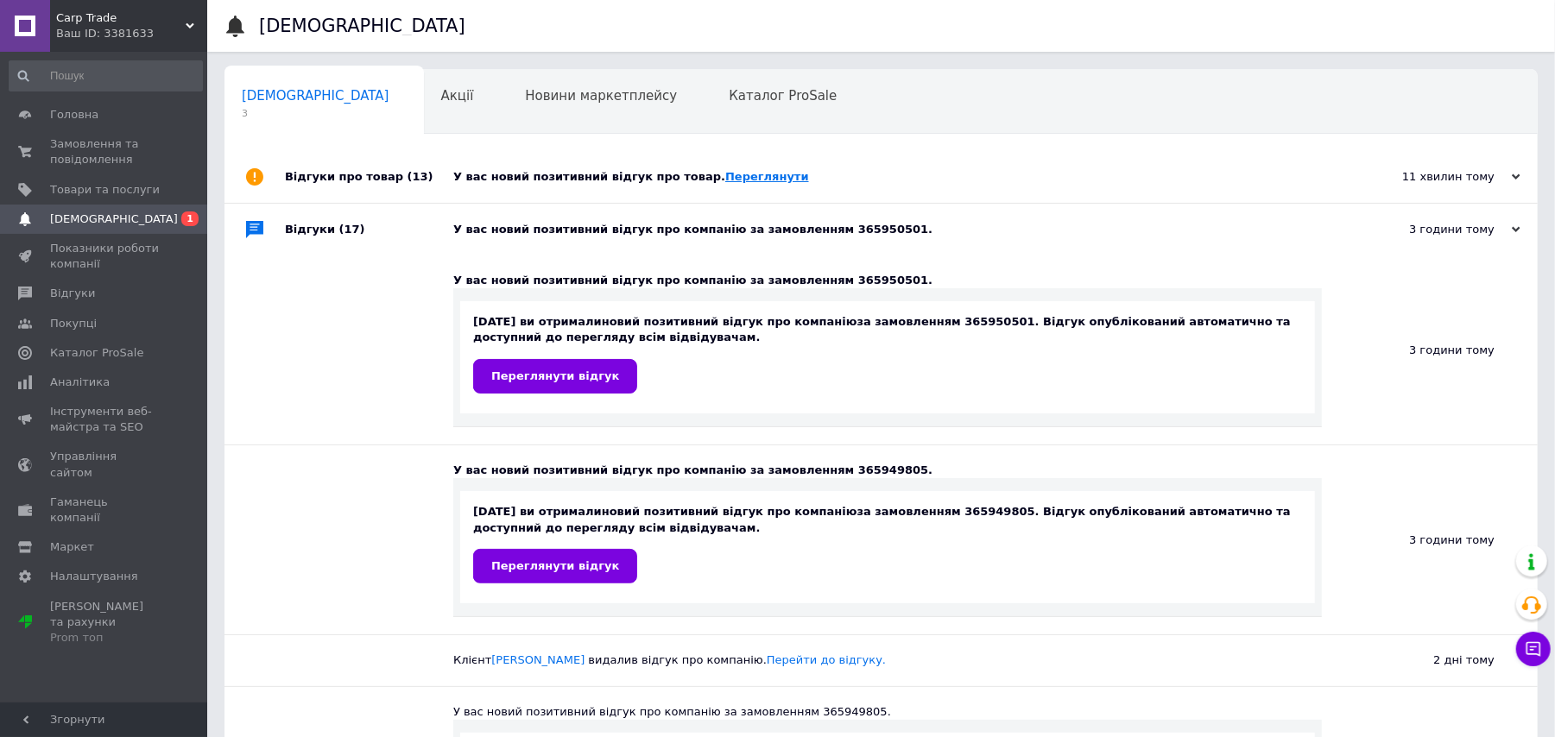 Image resolution: width=1555 pixels, height=737 pixels. Describe the element at coordinates (104, 638) in the screenshot. I see `div: Prom топ` at that location.